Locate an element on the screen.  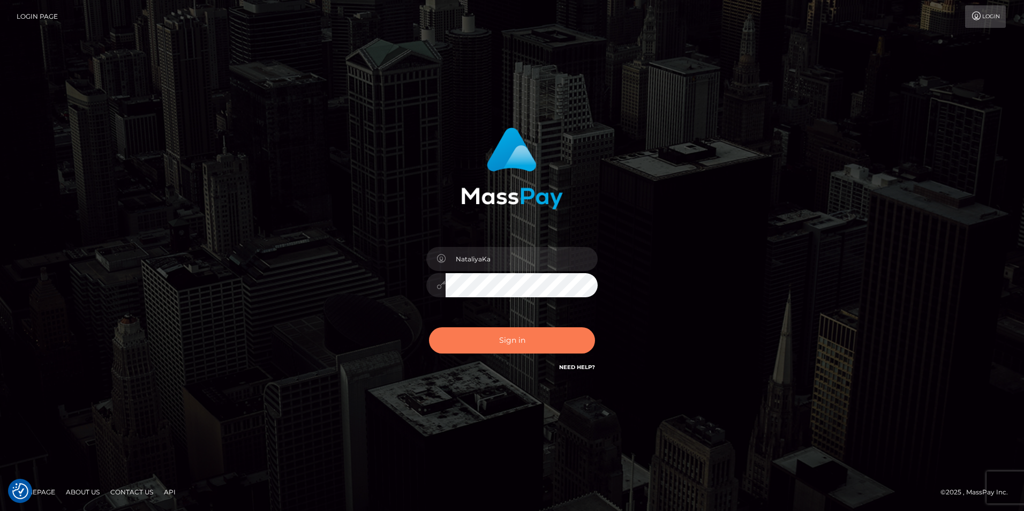
a: Login is located at coordinates (986, 17).